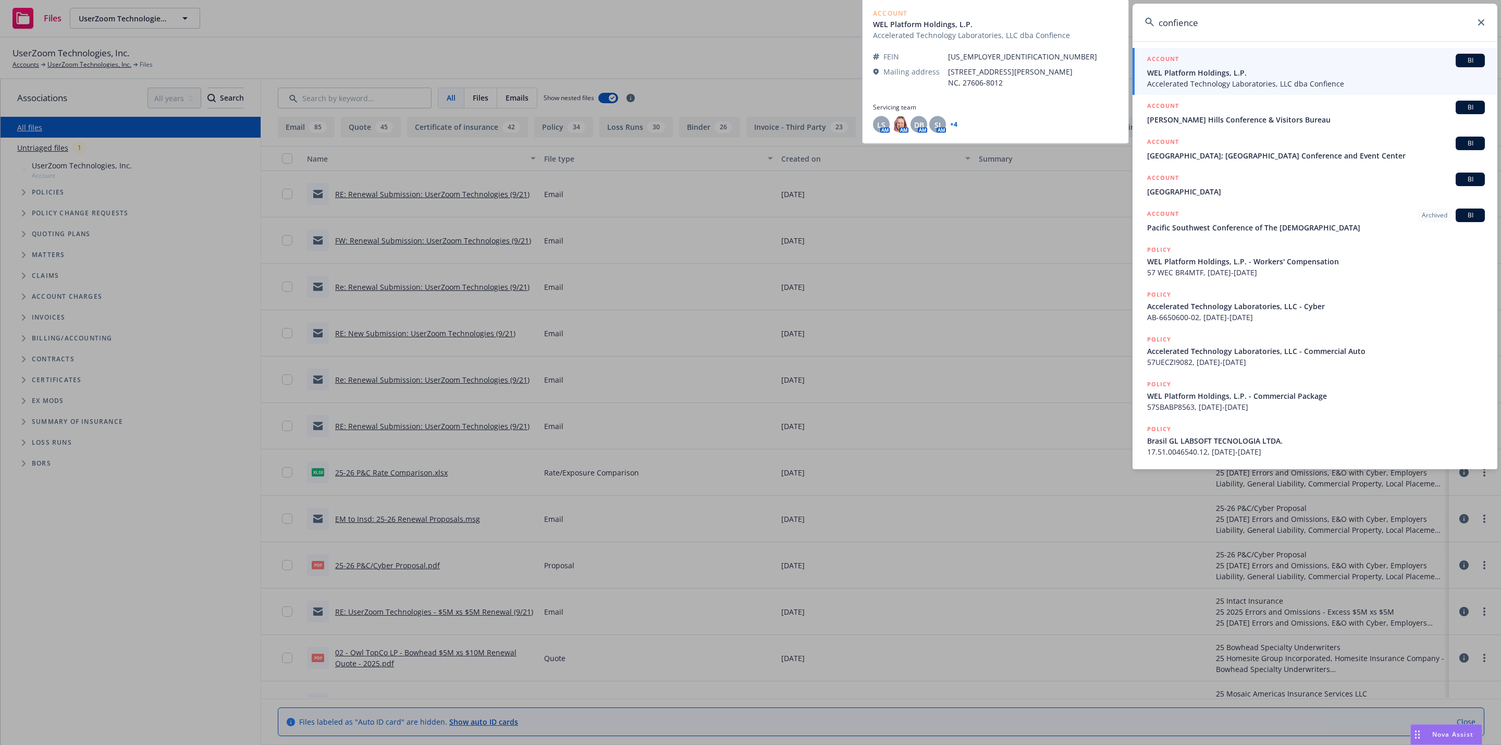 The image size is (1501, 745). I want to click on input: Search..., so click(1315, 22).